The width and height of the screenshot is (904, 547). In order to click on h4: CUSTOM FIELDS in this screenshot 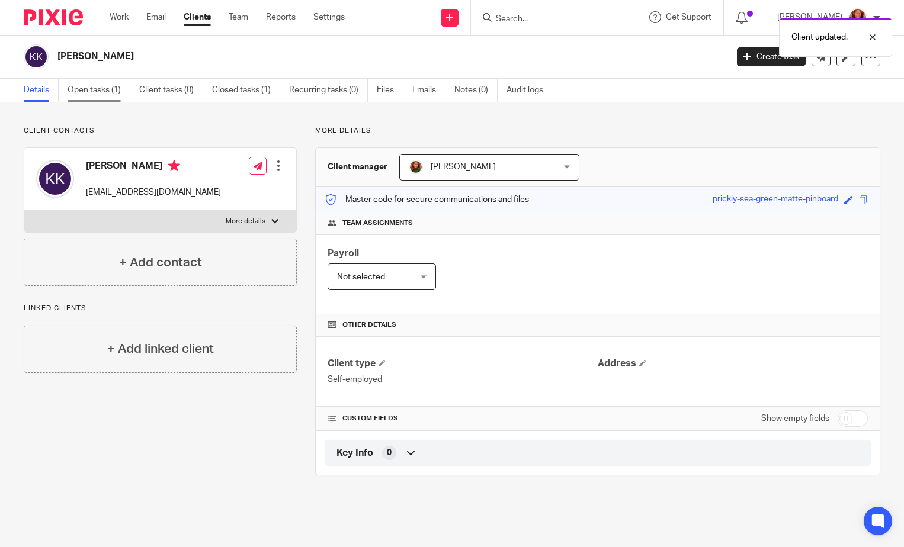, I will do `click(463, 419)`.